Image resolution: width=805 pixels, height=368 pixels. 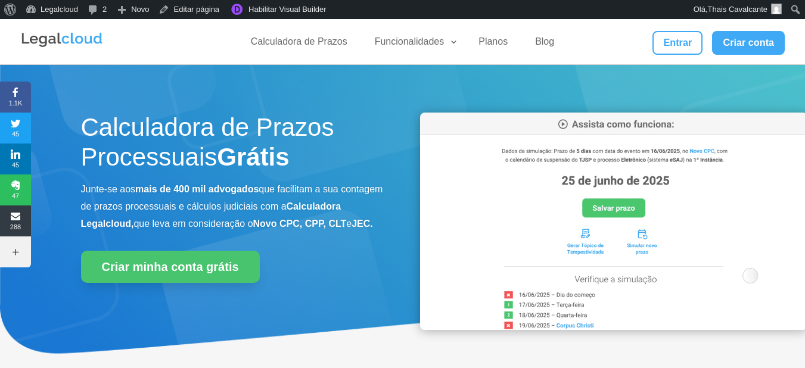 I want to click on img: Legalcloud Logo, so click(x=62, y=40).